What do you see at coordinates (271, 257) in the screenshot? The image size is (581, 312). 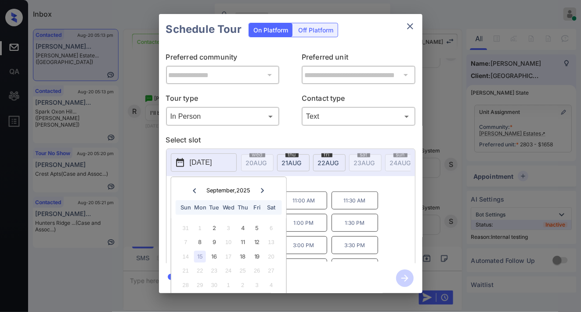 I see `div: Not available Saturday, September 20th, 2025` at bounding box center [271, 257].